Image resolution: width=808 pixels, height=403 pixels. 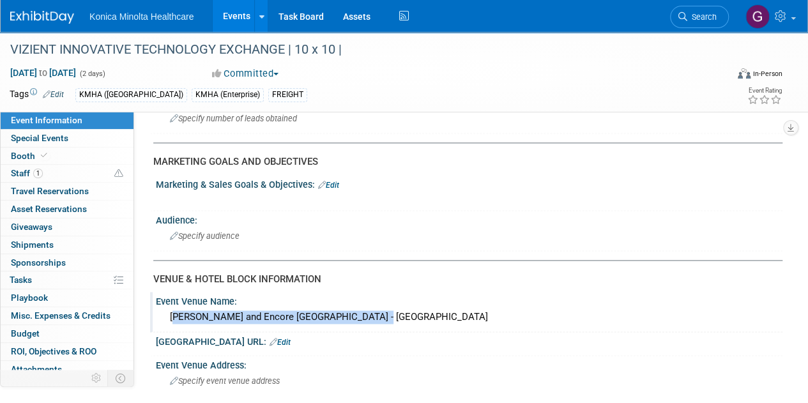 What do you see at coordinates (25, 334) in the screenshot?
I see `span: Budget` at bounding box center [25, 334].